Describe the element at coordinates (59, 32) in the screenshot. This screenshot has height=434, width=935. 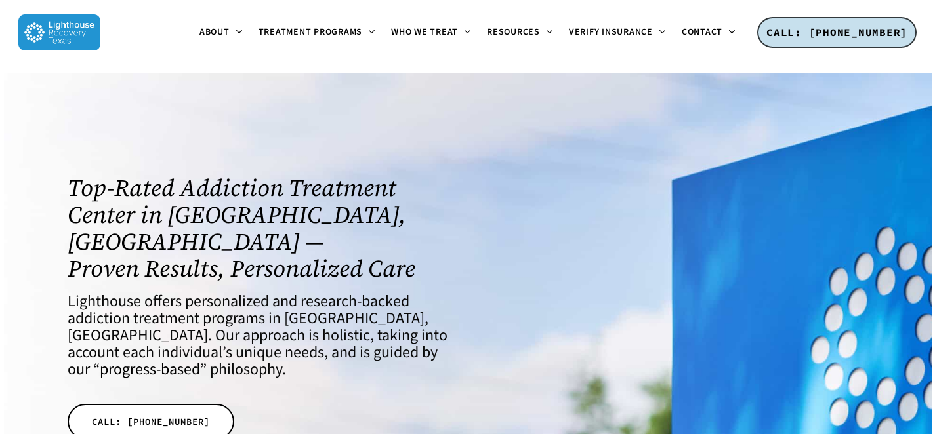
I see `img: Lighthouse Recovery Texas` at that location.